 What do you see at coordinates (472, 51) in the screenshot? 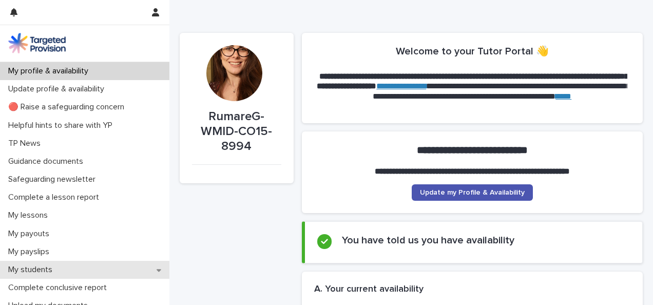
I see `h2: Welcome to your Tutor Portal 👋` at bounding box center [472, 51].